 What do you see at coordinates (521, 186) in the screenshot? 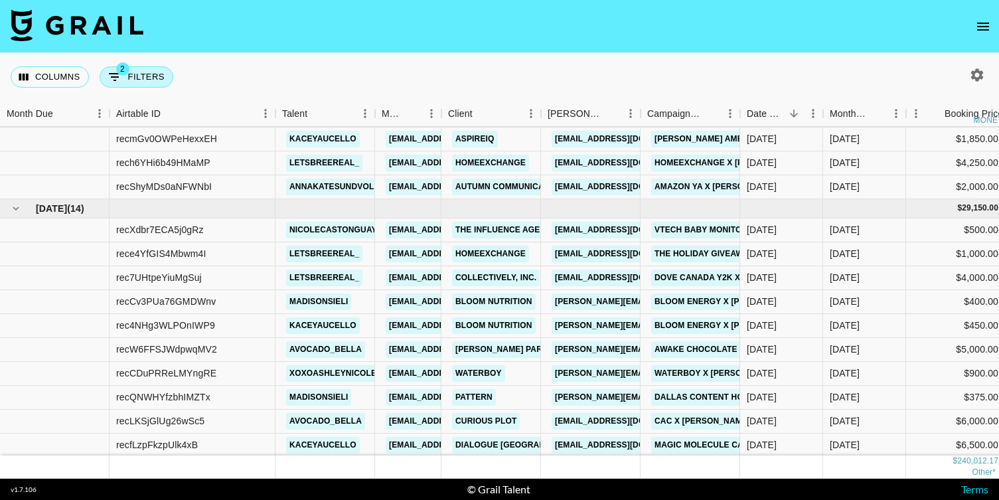
I see `a: Autumn Communications LLC` at bounding box center [521, 186].